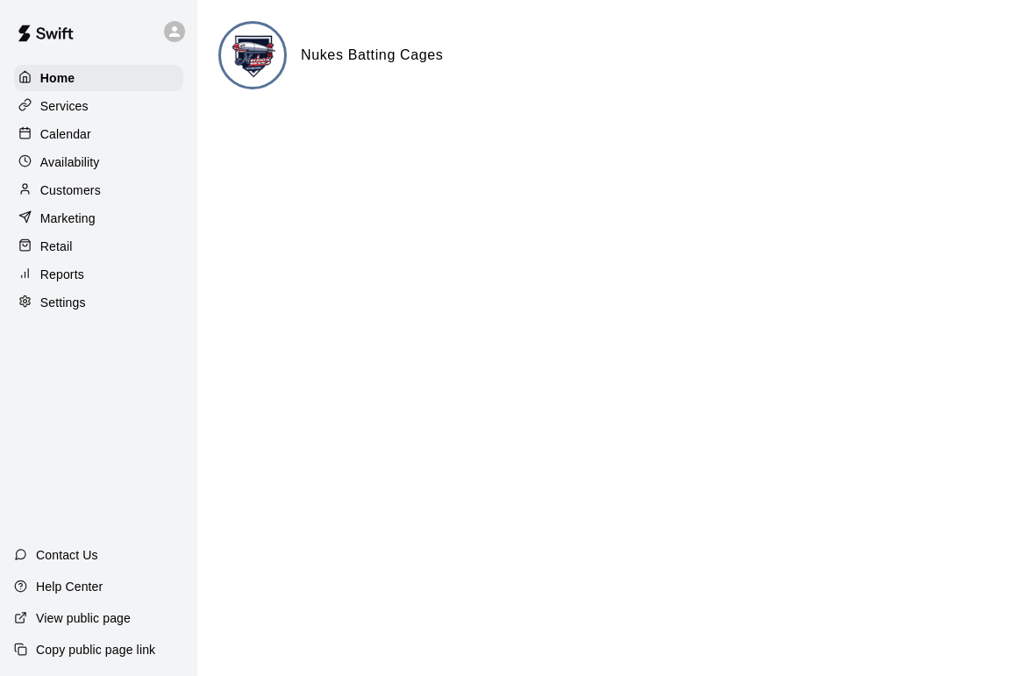 This screenshot has width=1035, height=676. What do you see at coordinates (63, 303) in the screenshot?
I see `p: Settings` at bounding box center [63, 303].